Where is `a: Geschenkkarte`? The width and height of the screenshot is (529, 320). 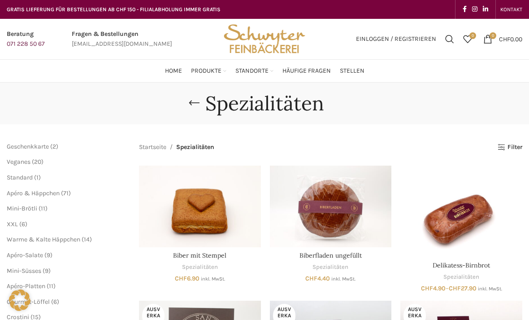 a: Geschenkkarte is located at coordinates (28, 146).